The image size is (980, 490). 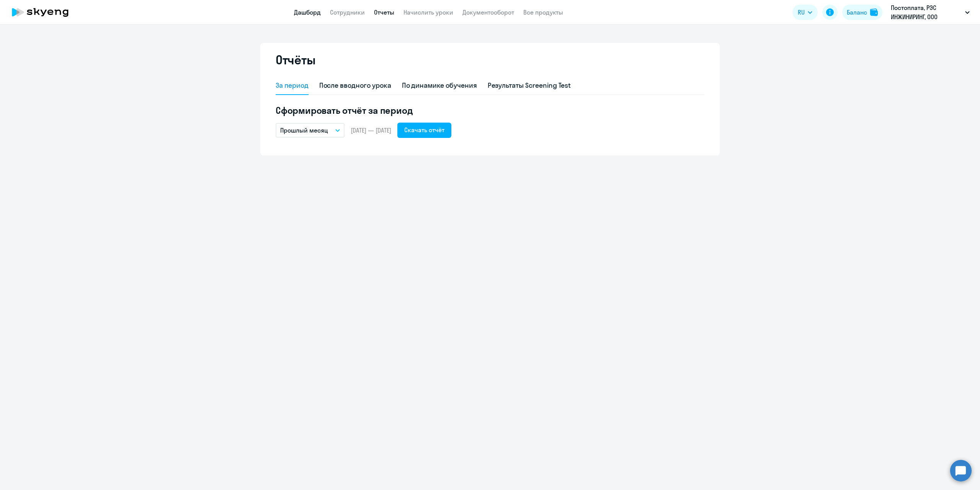 I want to click on img: balance, so click(x=874, y=12).